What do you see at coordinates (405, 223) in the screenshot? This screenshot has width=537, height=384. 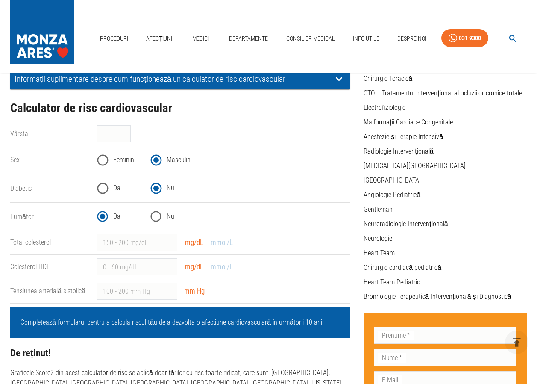 I see `a: Neuroradiologie Intervențională` at bounding box center [405, 223].